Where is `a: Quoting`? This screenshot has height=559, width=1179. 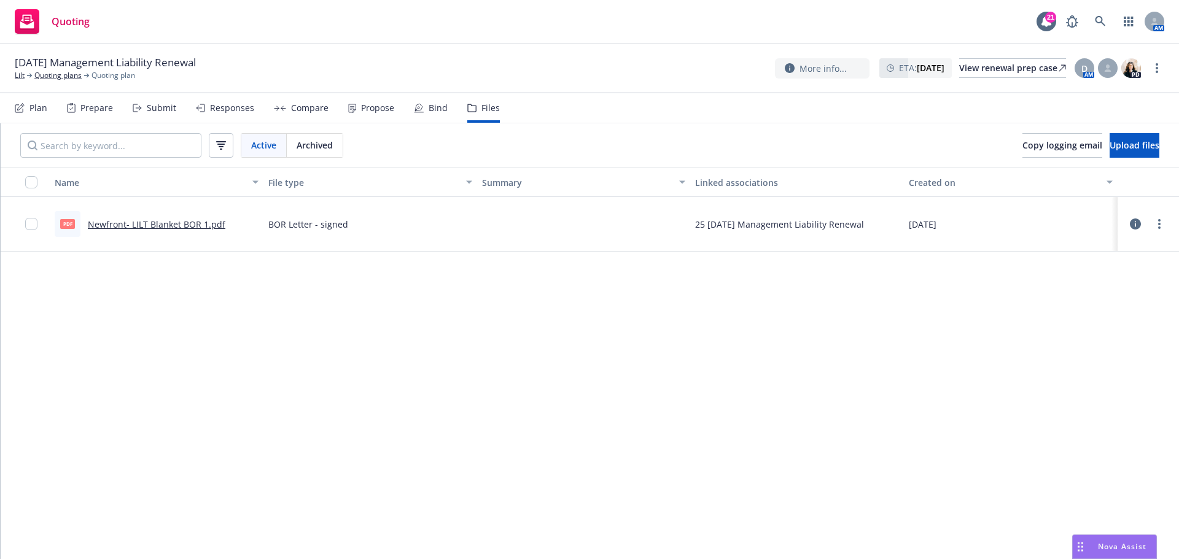
a: Quoting is located at coordinates (52, 21).